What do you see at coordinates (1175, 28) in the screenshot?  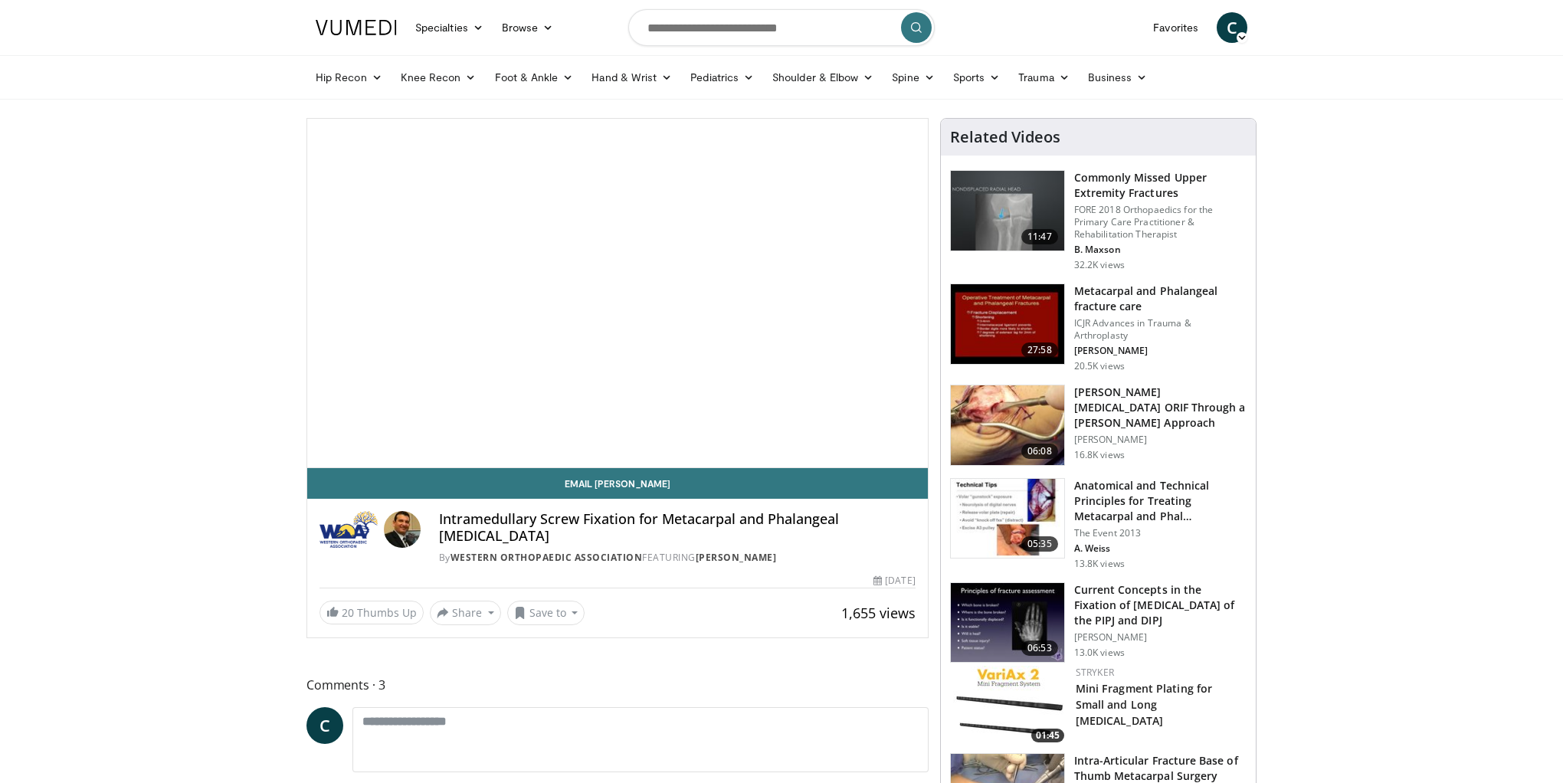 I see `a: Favorites` at bounding box center [1175, 28].